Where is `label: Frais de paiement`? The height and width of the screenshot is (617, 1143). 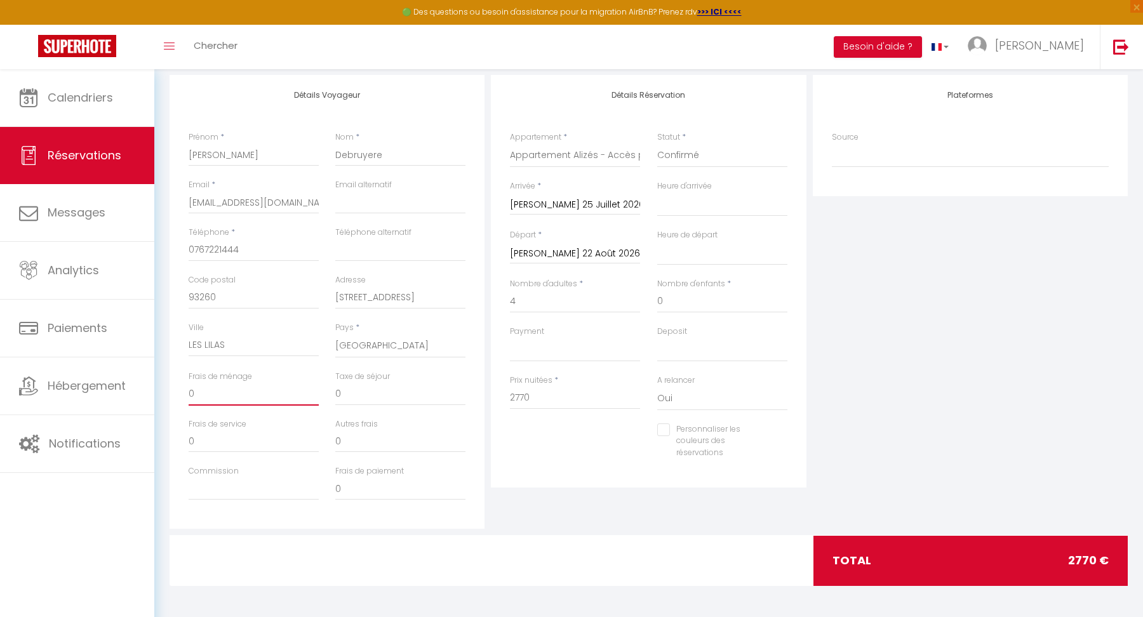 label: Frais de paiement is located at coordinates (370, 471).